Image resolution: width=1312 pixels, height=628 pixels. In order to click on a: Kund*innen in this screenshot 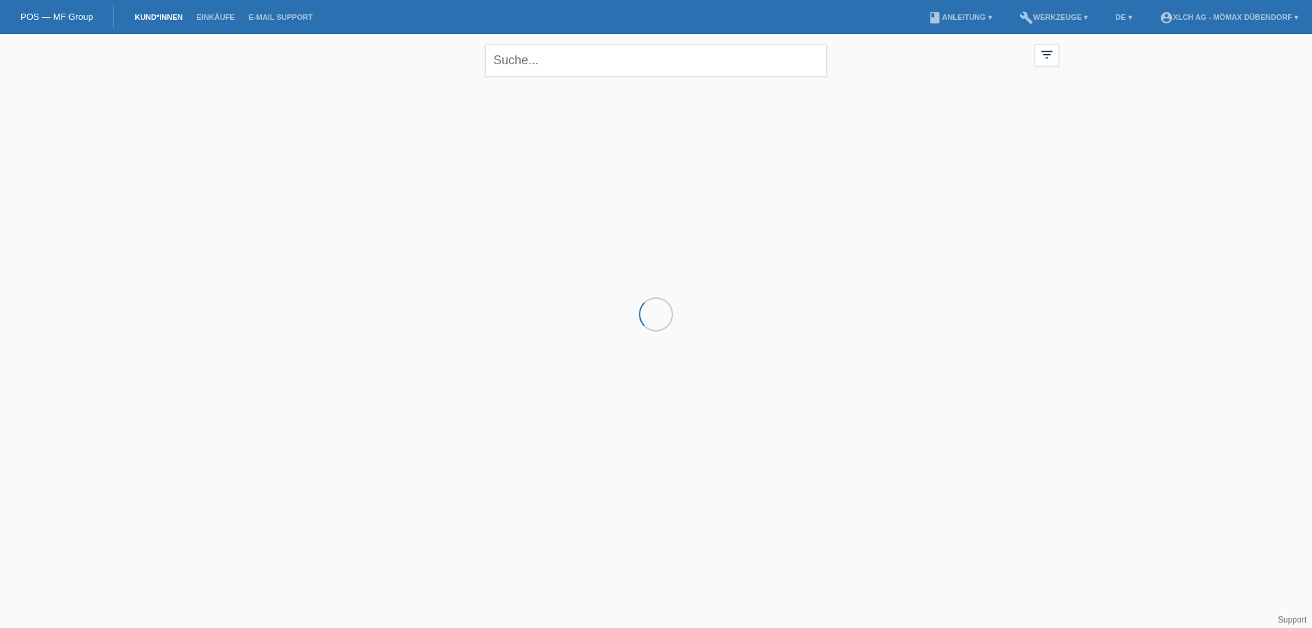, I will do `click(159, 17)`.